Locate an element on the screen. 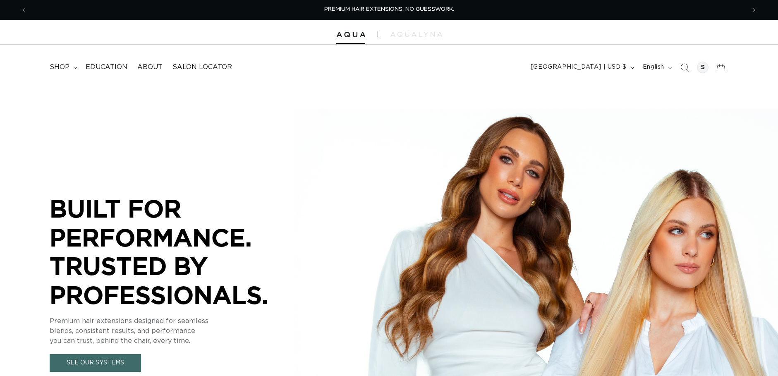 The width and height of the screenshot is (778, 376). span: PREMIUM HAIR EXTENSIONS. NO GUESSWORK. is located at coordinates (389, 9).